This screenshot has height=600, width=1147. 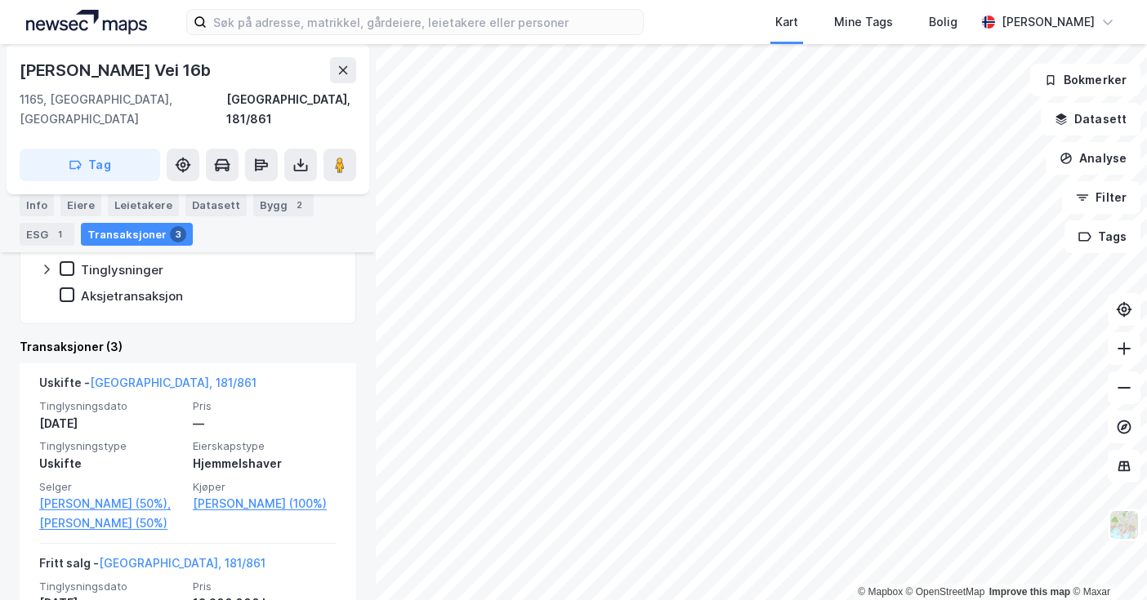 I want to click on a: OpenStreetMap, so click(x=945, y=592).